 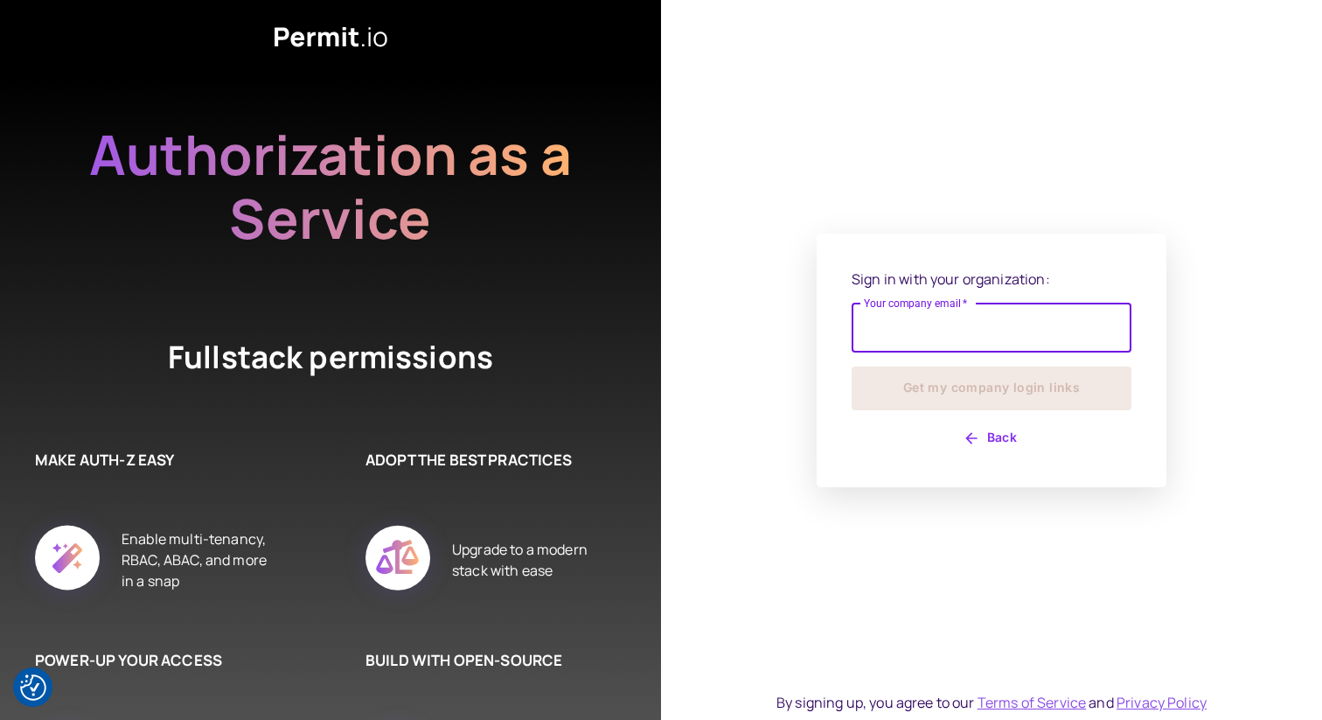 I want to click on p: Sign in with your organization:, so click(x=992, y=279).